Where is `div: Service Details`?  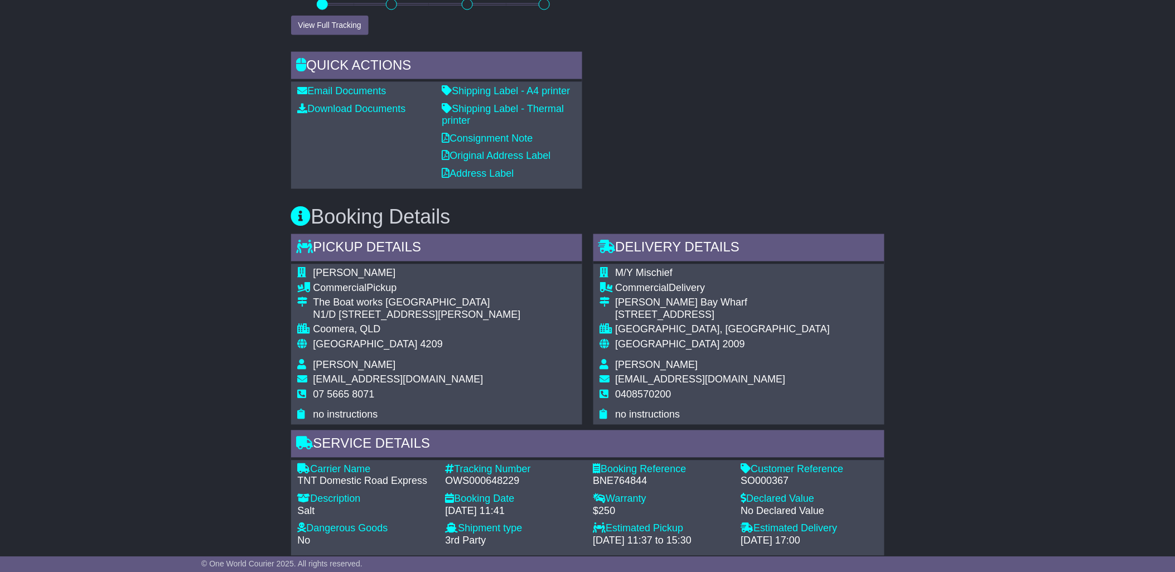
div: Service Details is located at coordinates (588, 445).